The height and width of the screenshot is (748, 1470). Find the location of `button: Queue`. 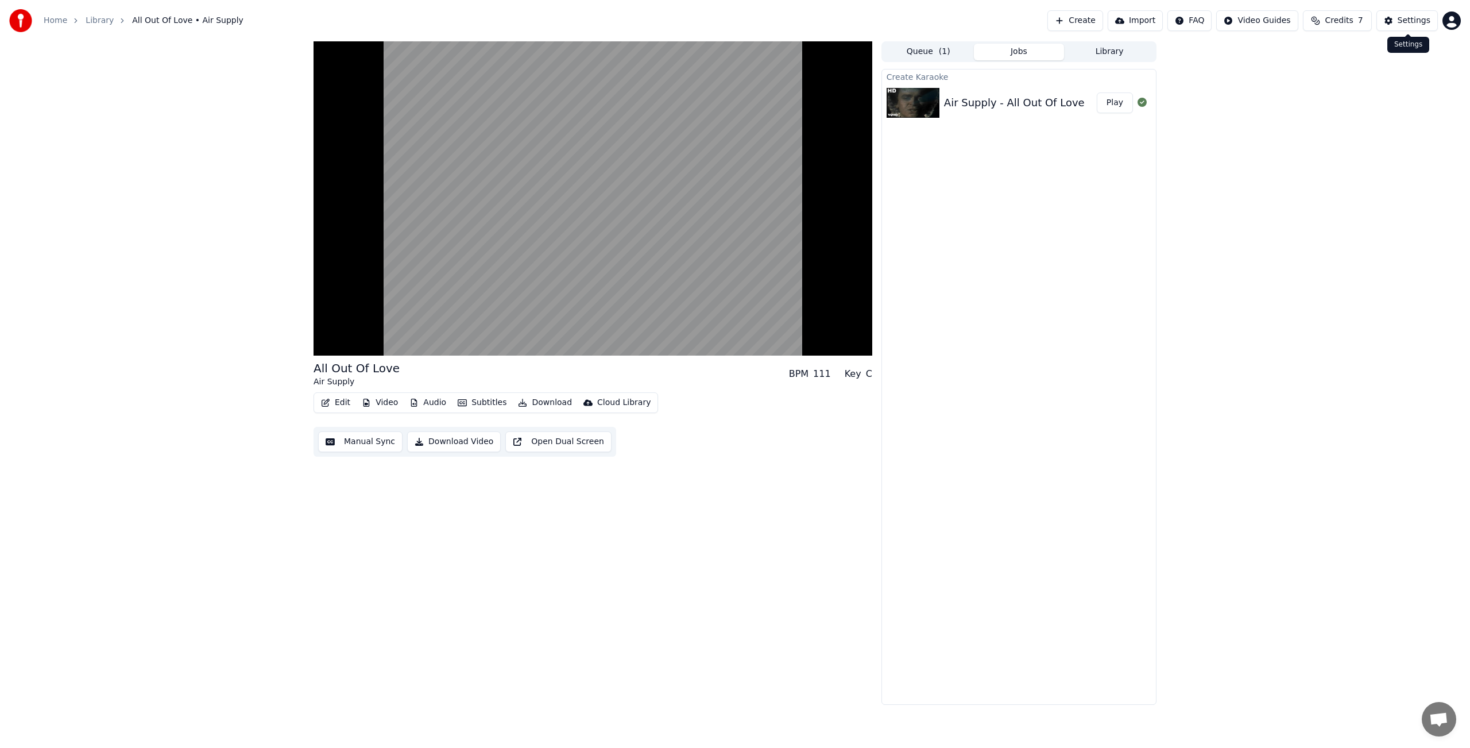

button: Queue is located at coordinates (929, 52).